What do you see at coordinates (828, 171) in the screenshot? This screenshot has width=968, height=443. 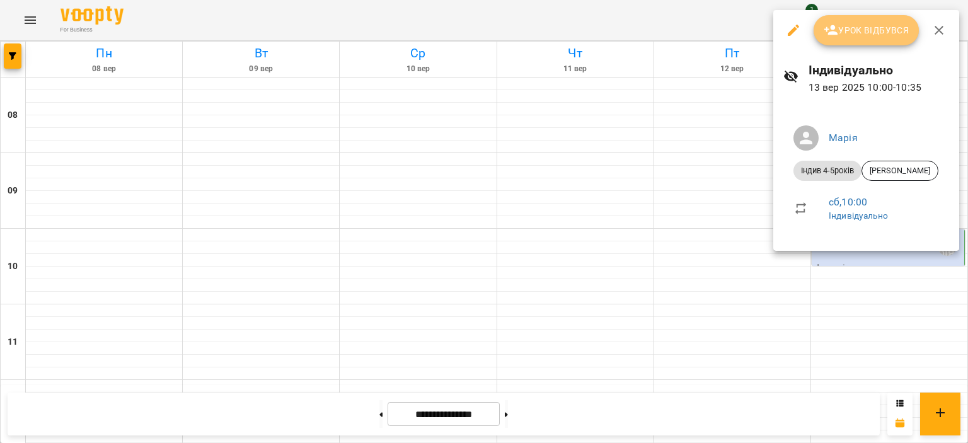 I see `span: Індив 4-5років` at bounding box center [828, 171].